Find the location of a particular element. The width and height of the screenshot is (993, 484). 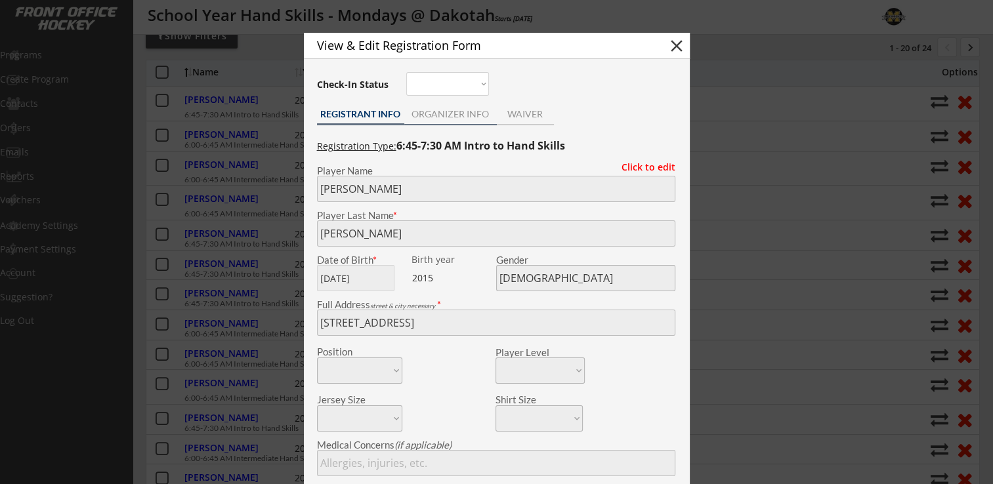

div: Click to edit is located at coordinates (643, 167).